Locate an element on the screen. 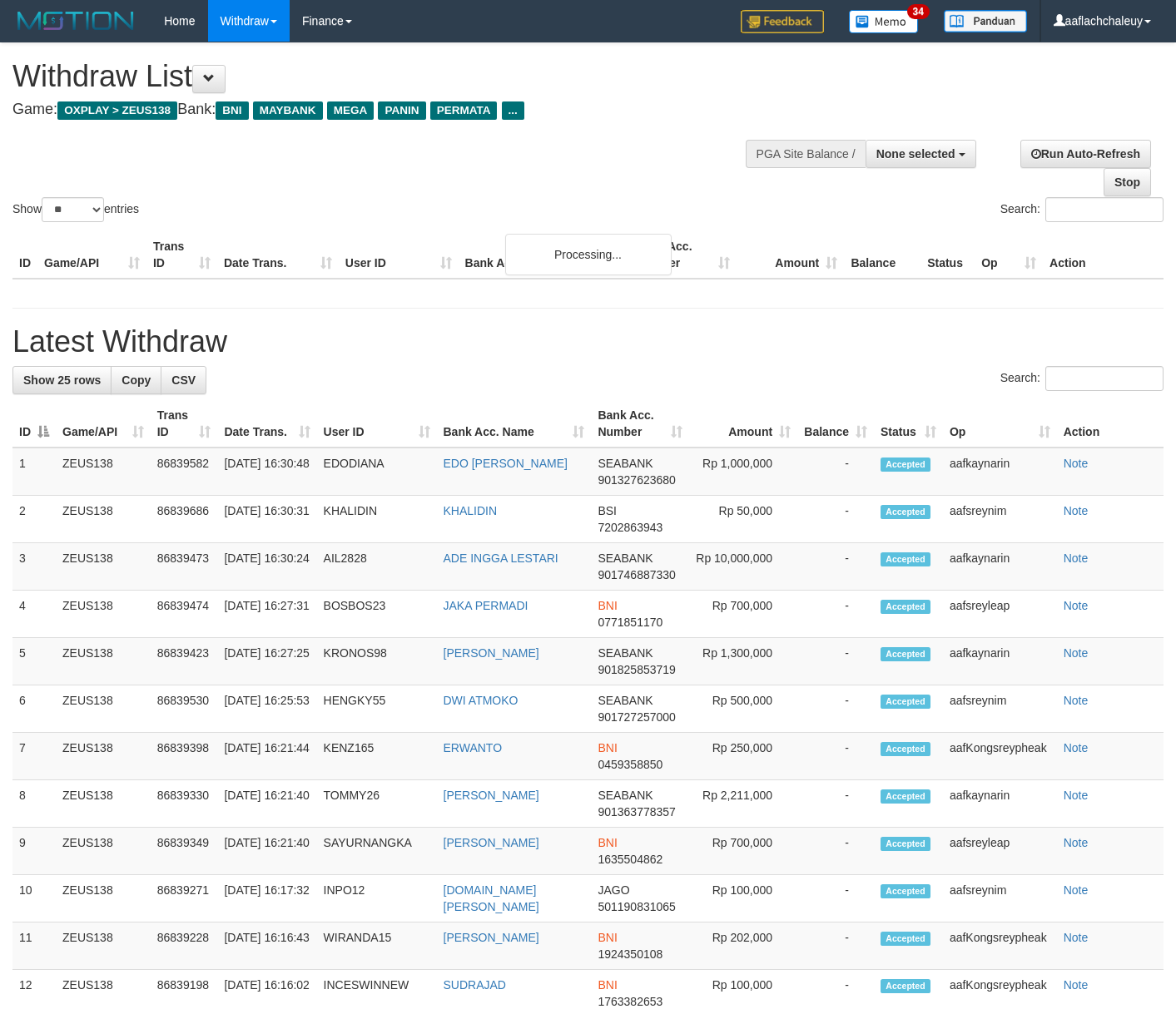  td: Rp 700,000 is located at coordinates (743, 614).